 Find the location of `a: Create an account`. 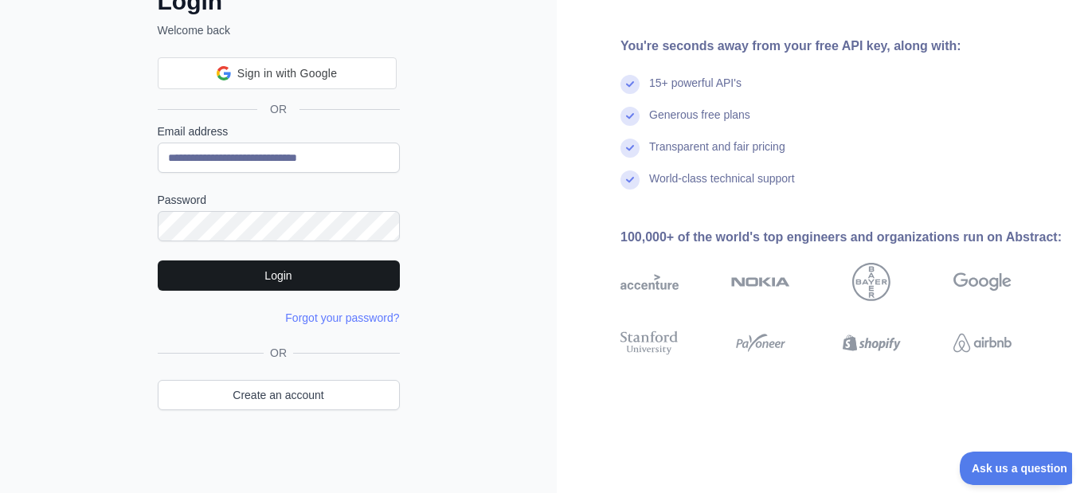

a: Create an account is located at coordinates (279, 395).